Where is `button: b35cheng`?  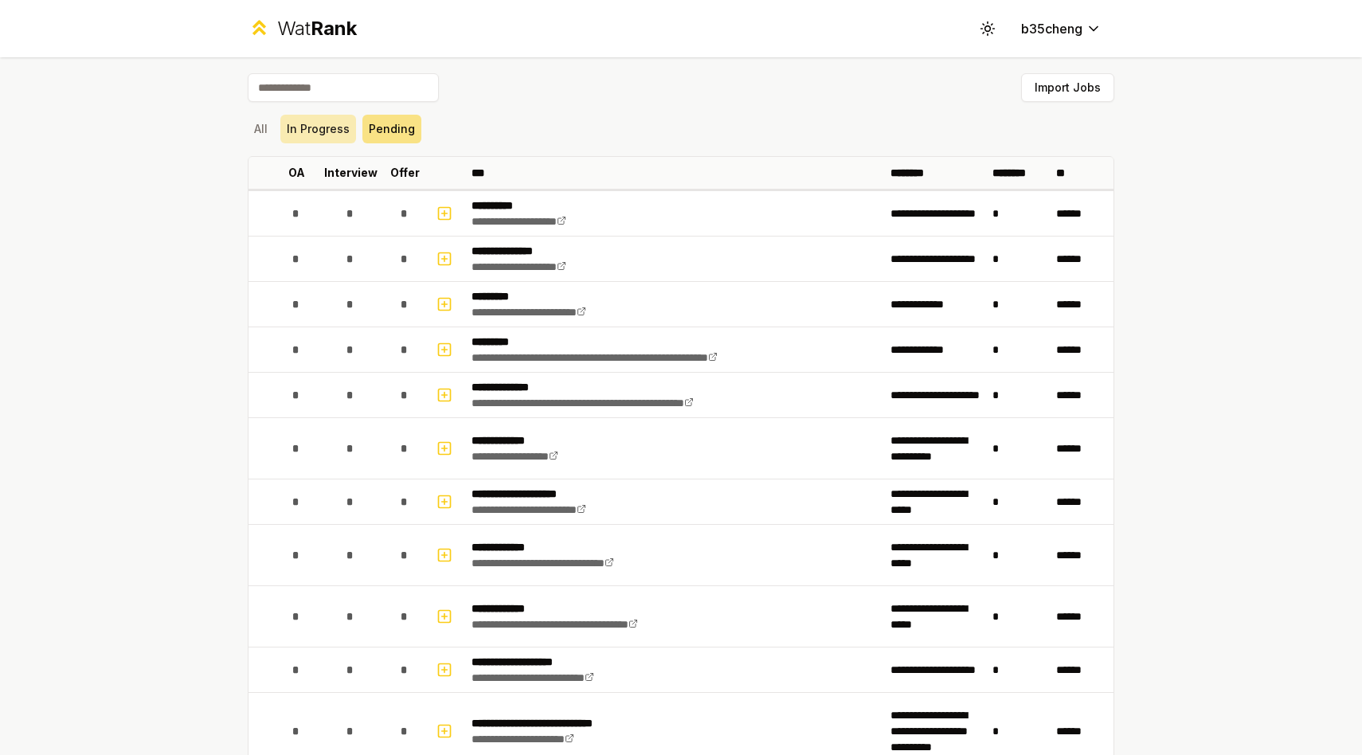 button: b35cheng is located at coordinates (1061, 29).